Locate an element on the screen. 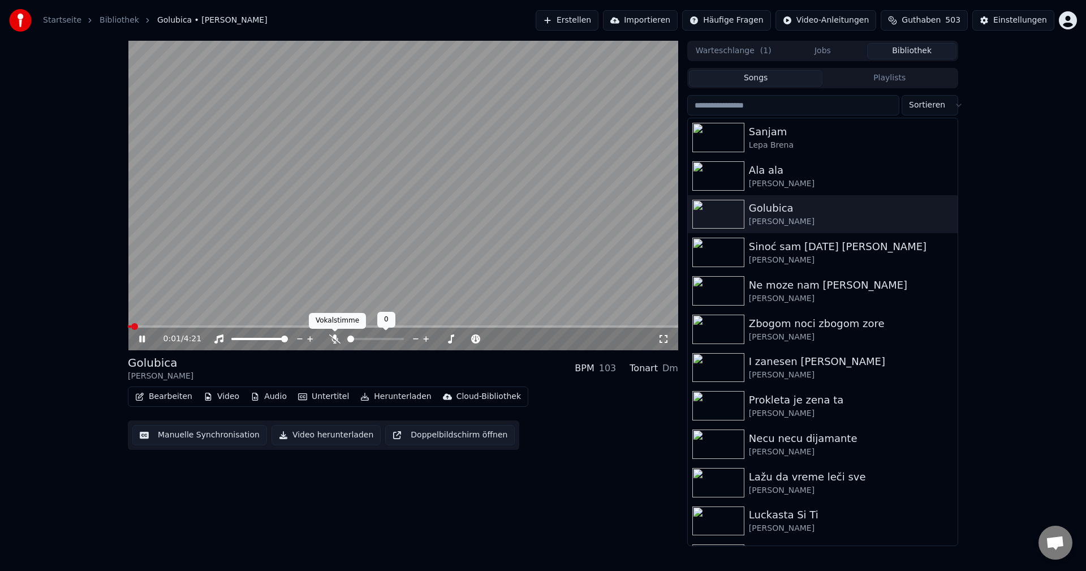 This screenshot has width=1086, height=571. nav: breadcrumb is located at coordinates (155, 20).